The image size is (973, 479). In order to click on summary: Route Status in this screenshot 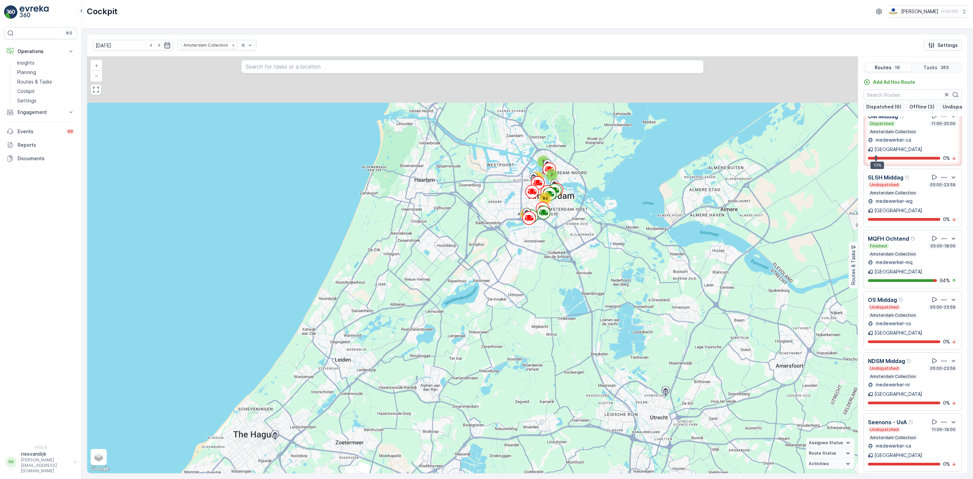, I will do `click(830, 453)`.